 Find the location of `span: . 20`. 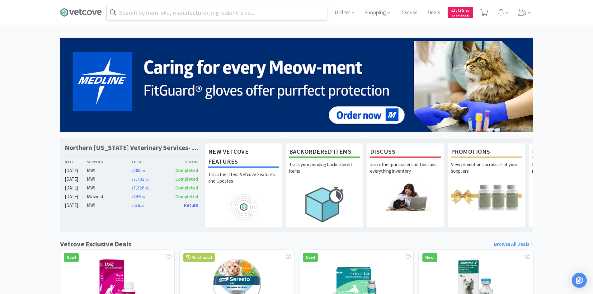

span: . 20 is located at coordinates (142, 206).